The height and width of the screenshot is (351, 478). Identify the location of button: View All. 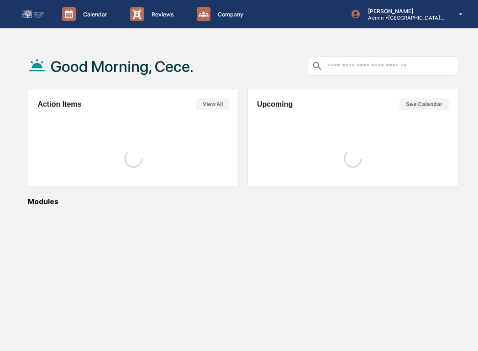
(213, 104).